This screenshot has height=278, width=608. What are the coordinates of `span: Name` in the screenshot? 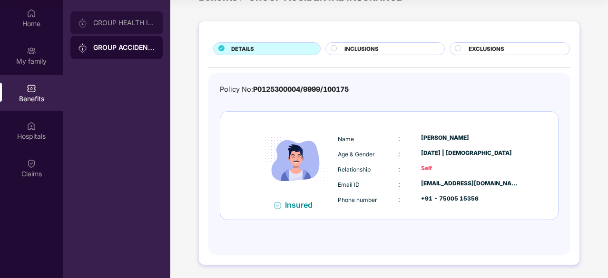 It's located at (346, 139).